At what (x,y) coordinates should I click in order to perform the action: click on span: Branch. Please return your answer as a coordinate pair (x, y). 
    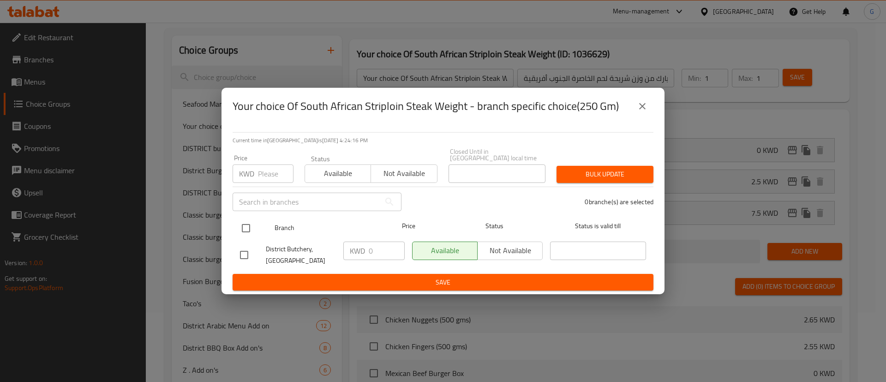
    Looking at the image, I should click on (323, 228).